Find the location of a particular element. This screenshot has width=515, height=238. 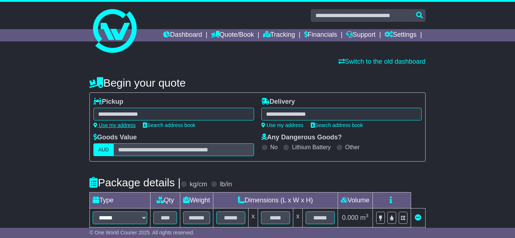

sup: 3 is located at coordinates (367, 215).